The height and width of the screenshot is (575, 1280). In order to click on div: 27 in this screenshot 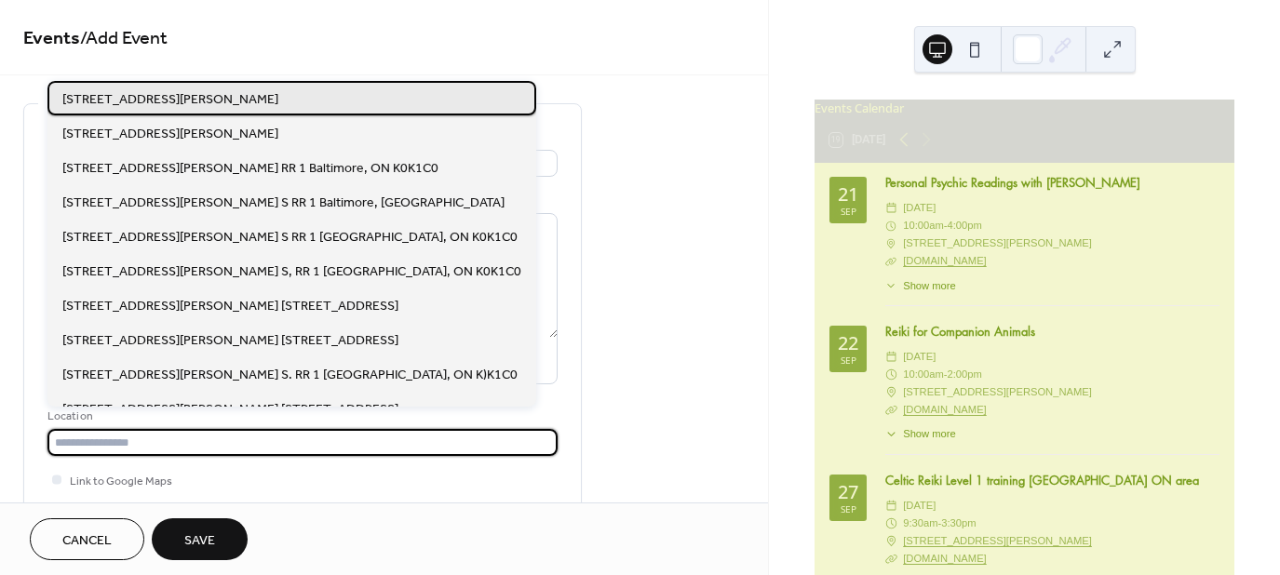, I will do `click(848, 492)`.